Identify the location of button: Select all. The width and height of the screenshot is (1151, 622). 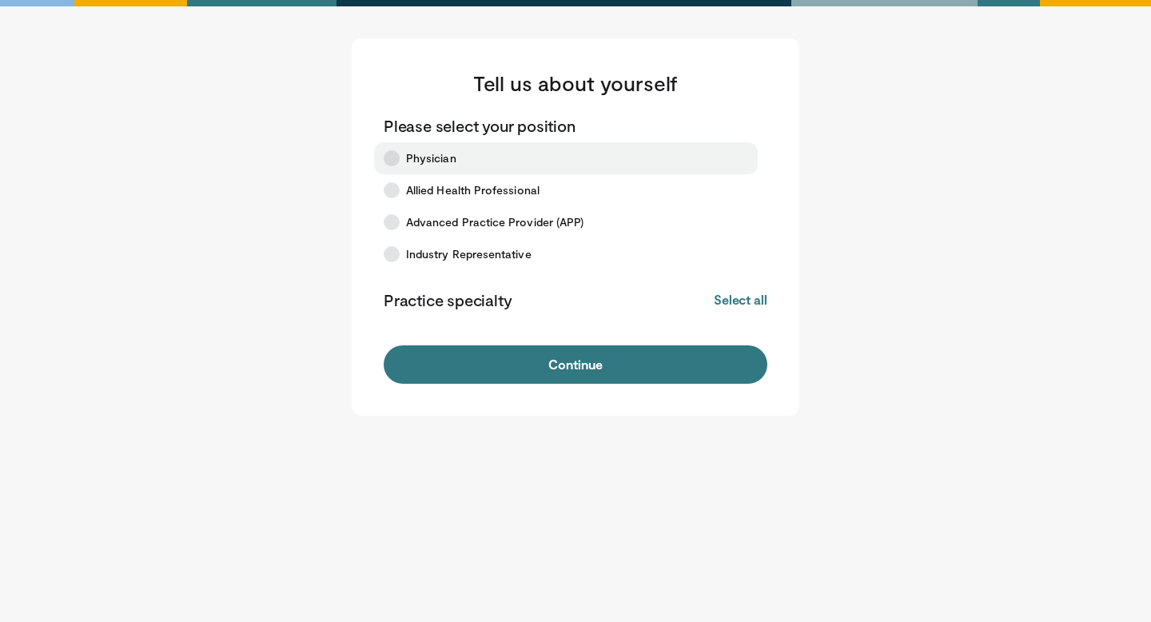
(740, 300).